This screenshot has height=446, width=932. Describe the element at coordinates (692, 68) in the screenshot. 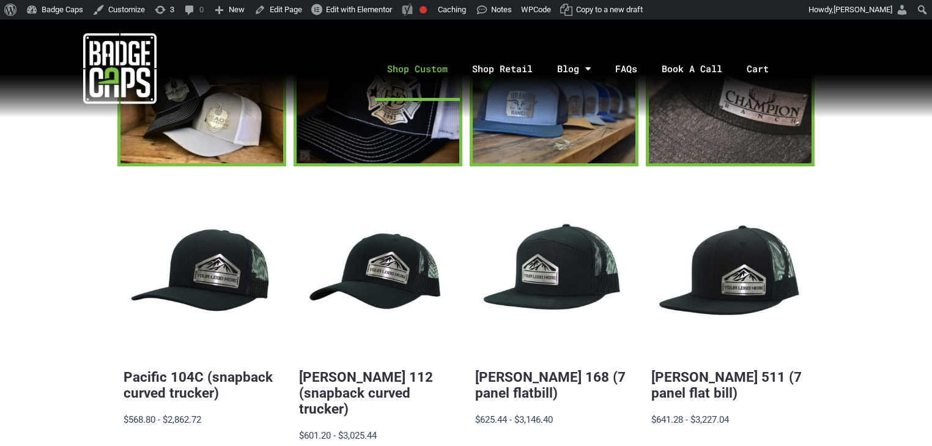

I see `a: Book A Call` at that location.